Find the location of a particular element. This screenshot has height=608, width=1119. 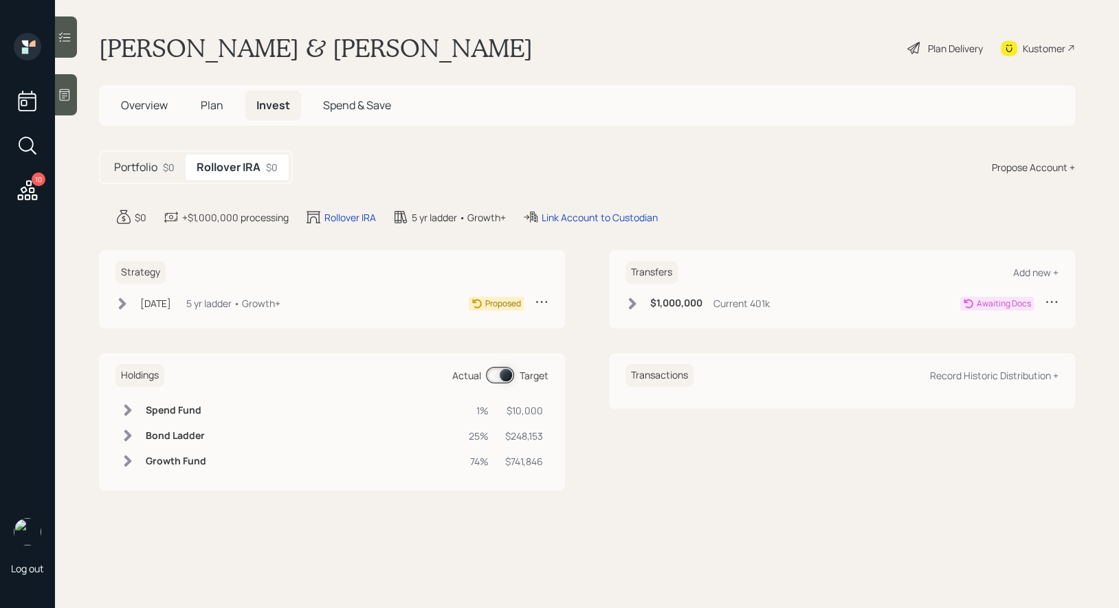

div: Add new + is located at coordinates (1036, 272).